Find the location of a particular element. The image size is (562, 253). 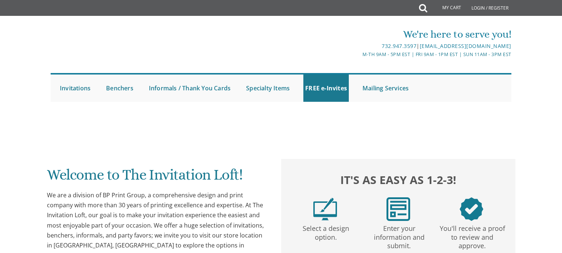

a: Invitations is located at coordinates (75, 88).